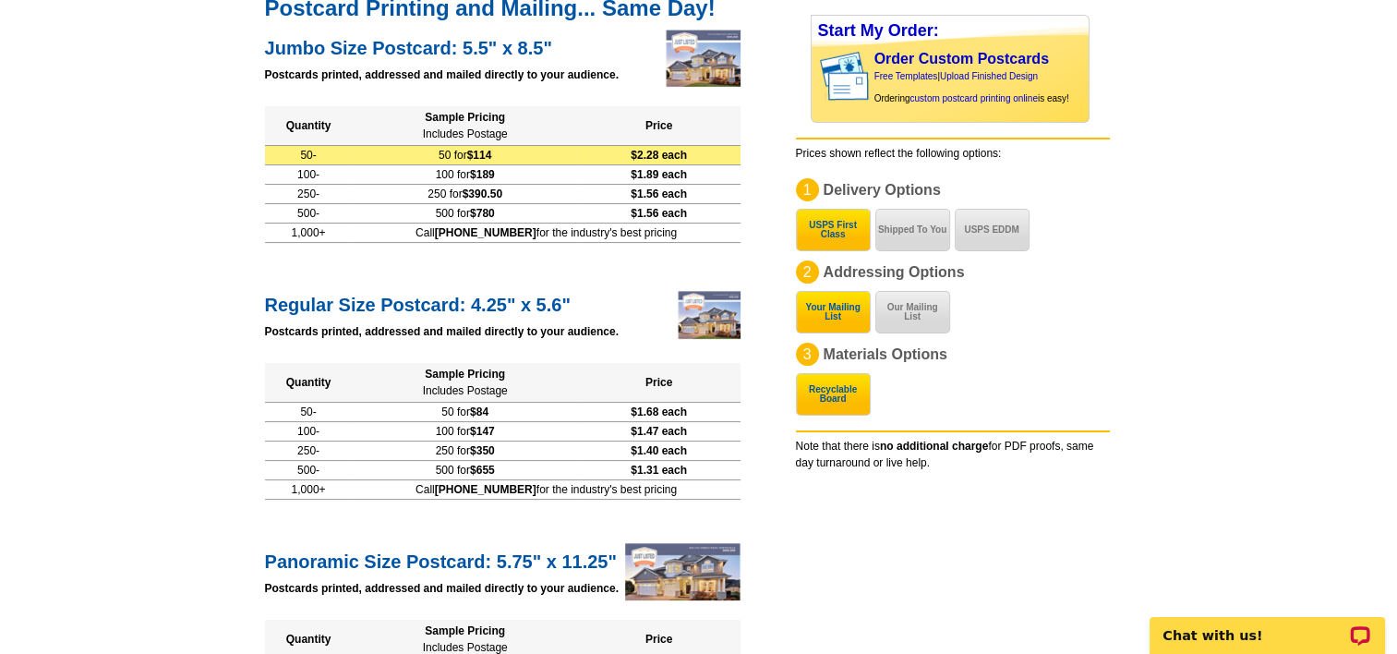 This screenshot has height=654, width=1397. What do you see at coordinates (482, 174) in the screenshot?
I see `span: $189` at bounding box center [482, 174].